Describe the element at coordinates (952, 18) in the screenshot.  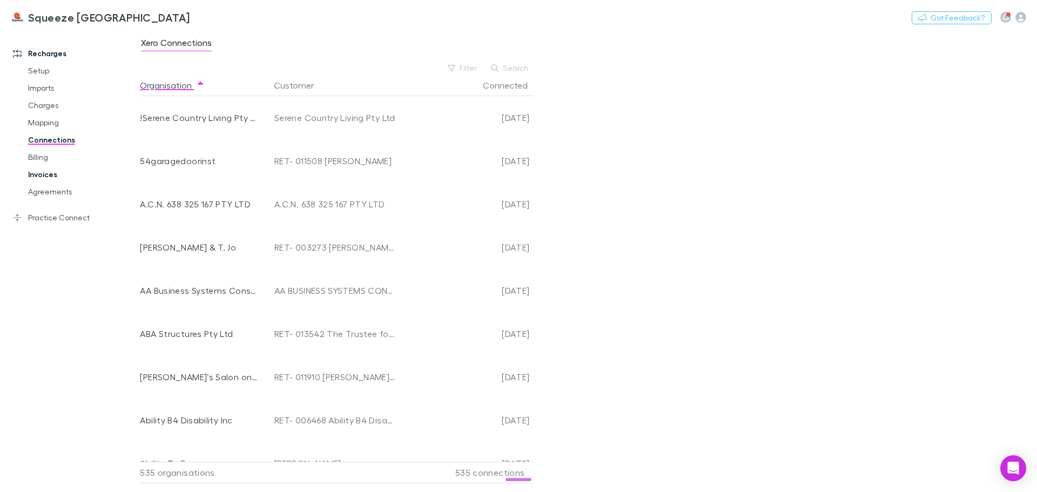
I see `button: Got Feedback?` at that location.